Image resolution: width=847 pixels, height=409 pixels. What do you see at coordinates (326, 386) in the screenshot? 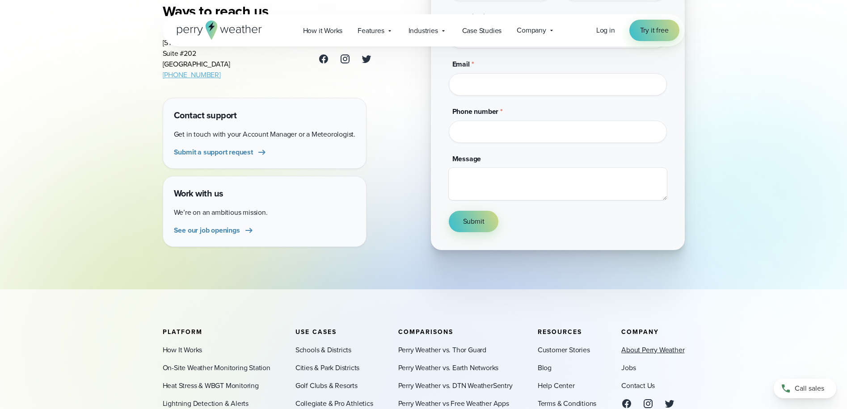
I see `a: Golf Clubs & Resorts` at bounding box center [326, 386].